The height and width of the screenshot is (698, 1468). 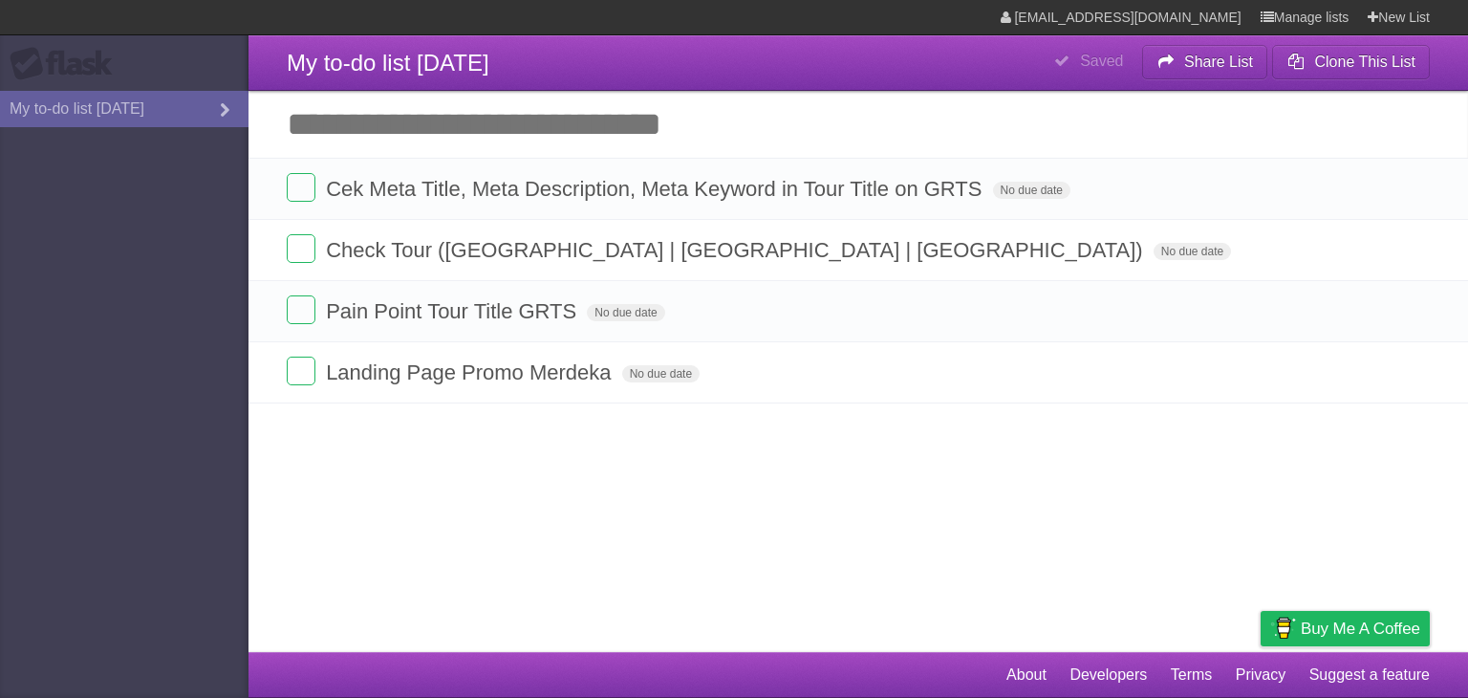 What do you see at coordinates (453, 311) in the screenshot?
I see `span: Pain Point Tour Title GRTS` at bounding box center [453, 311].